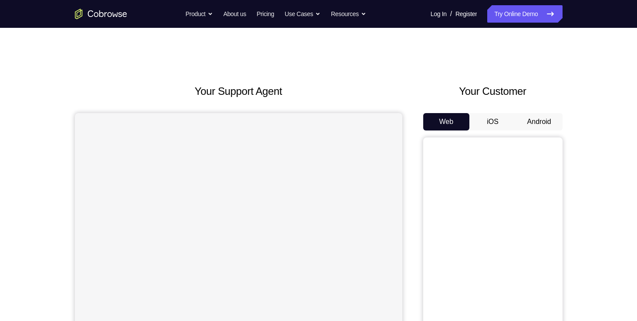 The image size is (637, 321). I want to click on a: Go to the home page, so click(101, 14).